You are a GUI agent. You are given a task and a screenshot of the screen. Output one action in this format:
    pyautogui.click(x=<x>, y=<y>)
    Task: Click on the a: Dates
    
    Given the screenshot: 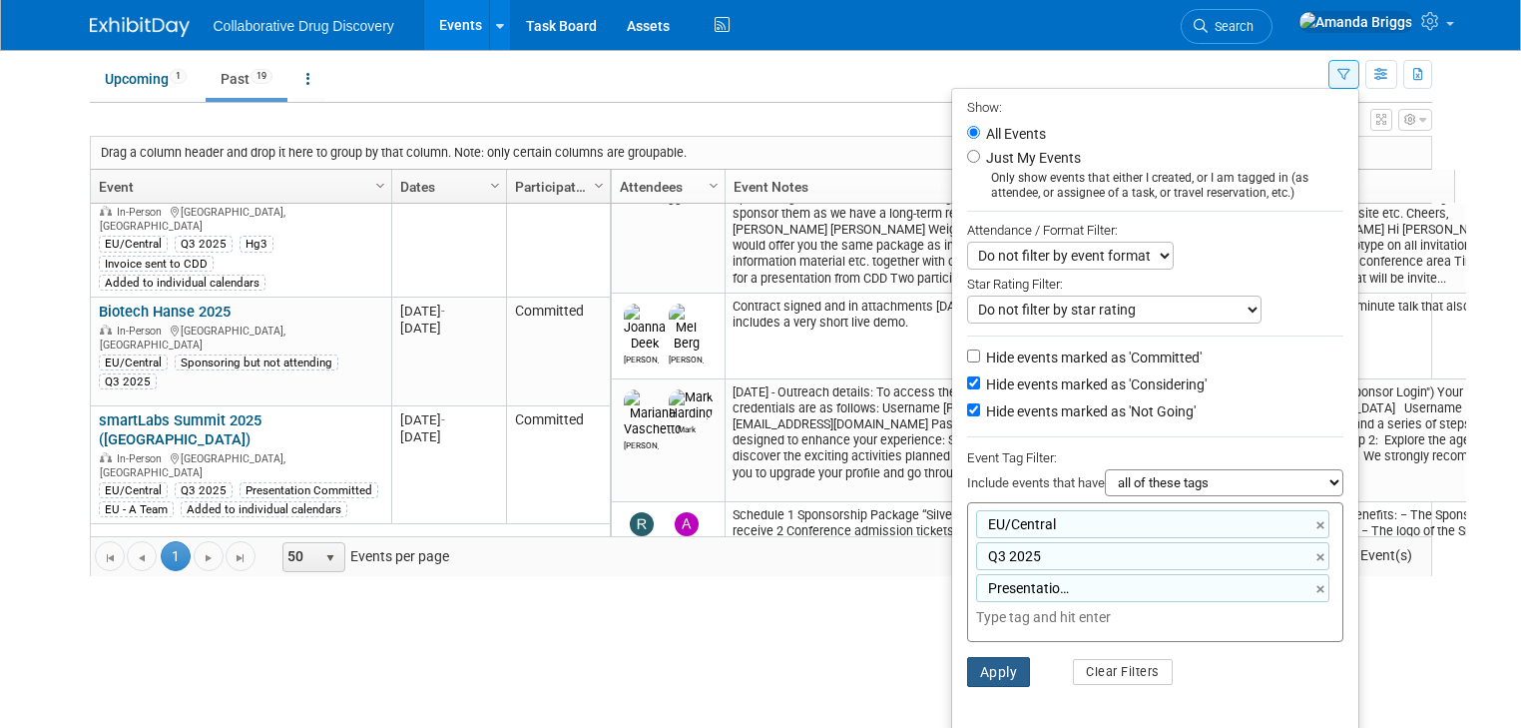 What is the action you would take?
    pyautogui.click(x=446, y=187)
    